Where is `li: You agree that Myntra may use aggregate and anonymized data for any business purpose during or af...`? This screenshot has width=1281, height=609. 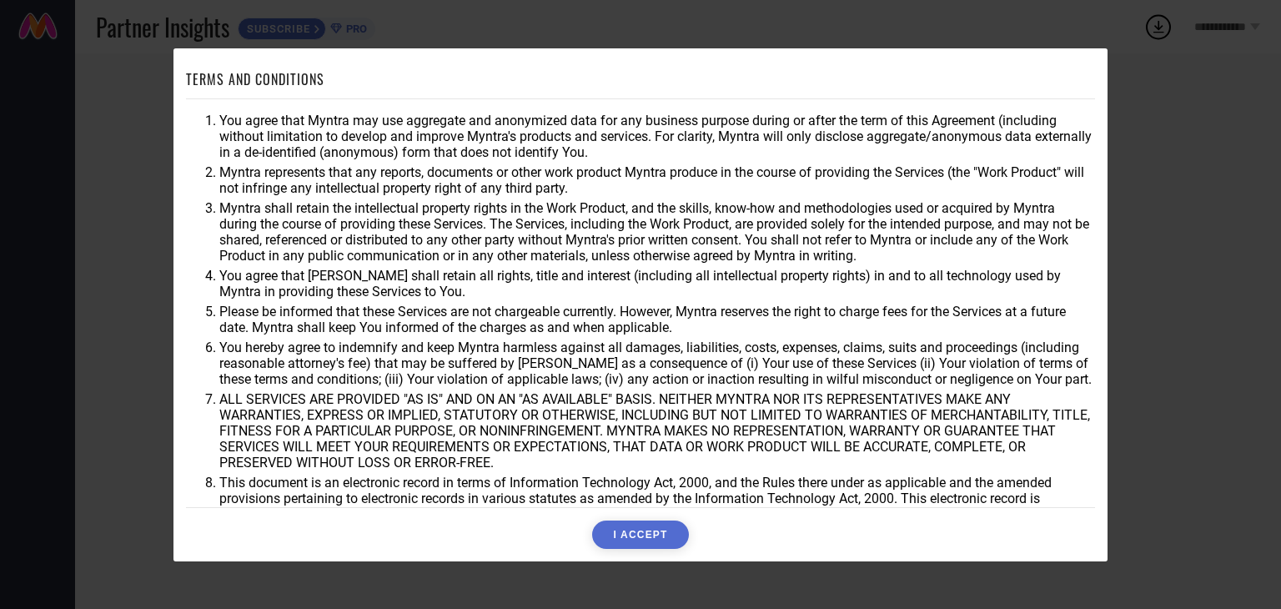
li: You agree that Myntra may use aggregate and anonymized data for any business purpose during or af... is located at coordinates (657, 136).